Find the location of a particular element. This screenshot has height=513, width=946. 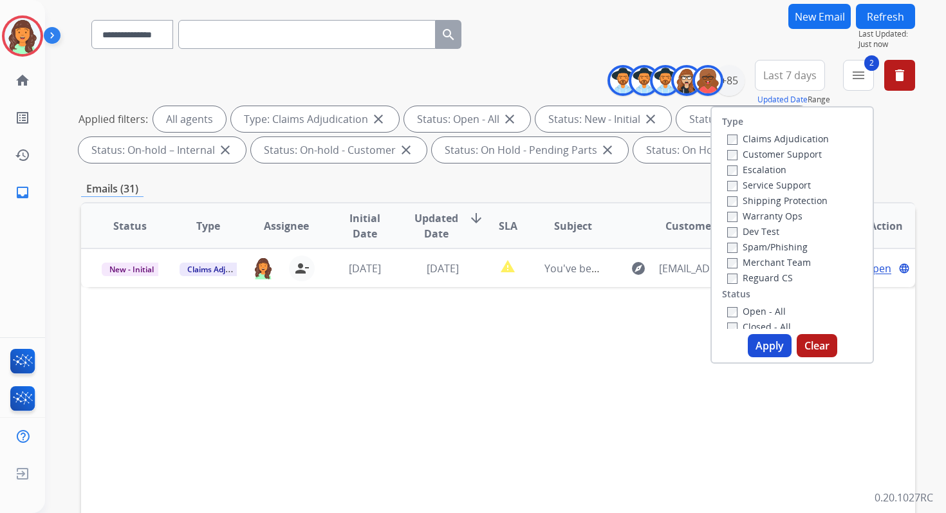

span: New - Initial is located at coordinates (131, 269).